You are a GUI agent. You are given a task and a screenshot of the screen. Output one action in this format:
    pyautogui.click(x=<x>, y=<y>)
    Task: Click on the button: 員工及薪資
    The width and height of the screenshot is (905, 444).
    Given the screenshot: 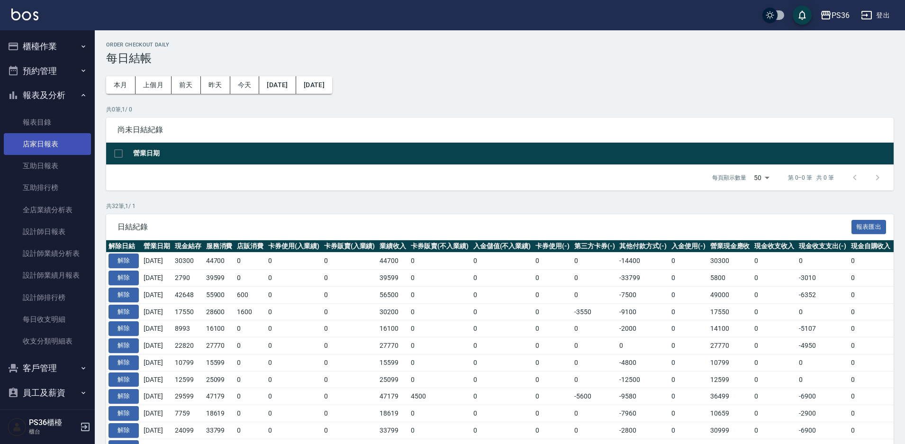 What is the action you would take?
    pyautogui.click(x=47, y=393)
    